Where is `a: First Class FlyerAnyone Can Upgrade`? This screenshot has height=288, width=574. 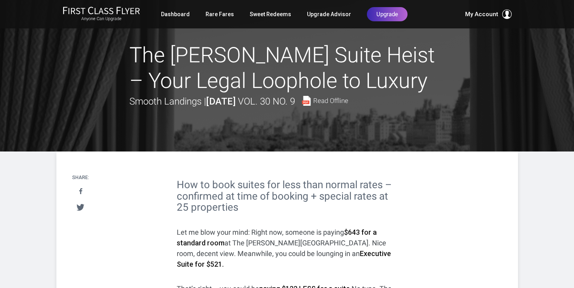 a: First Class FlyerAnyone Can Upgrade is located at coordinates (101, 14).